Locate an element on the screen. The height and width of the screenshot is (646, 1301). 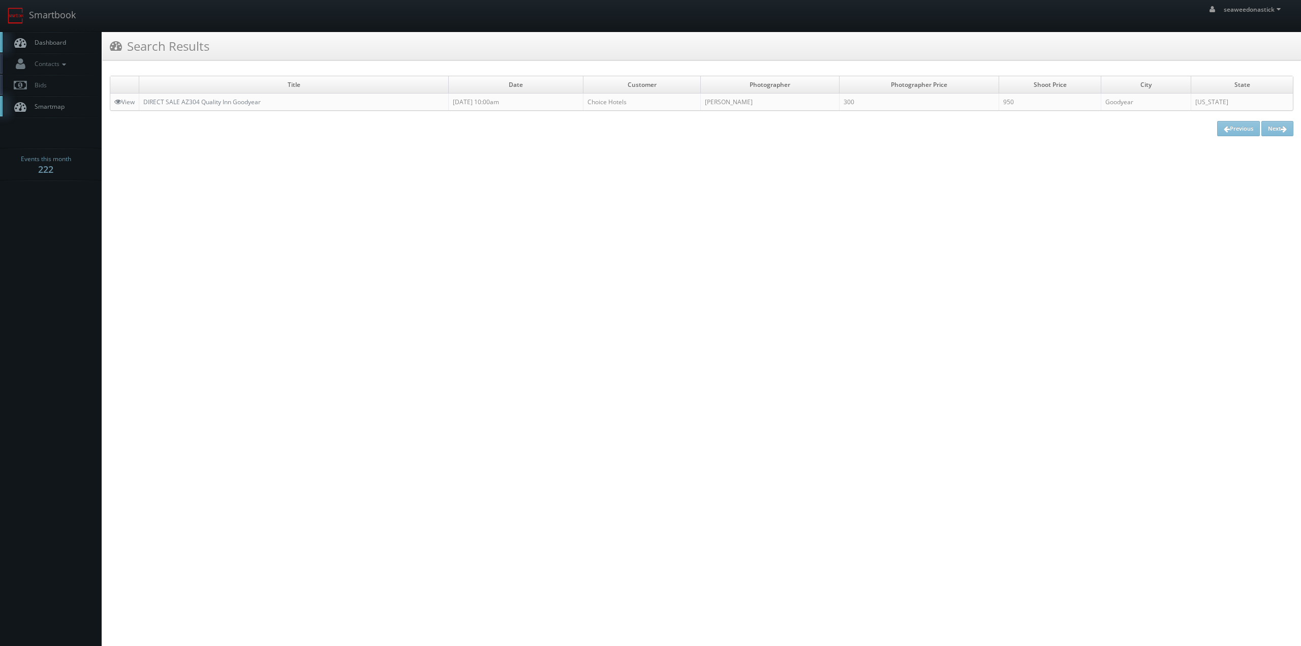
td: Customer is located at coordinates (642, 85).